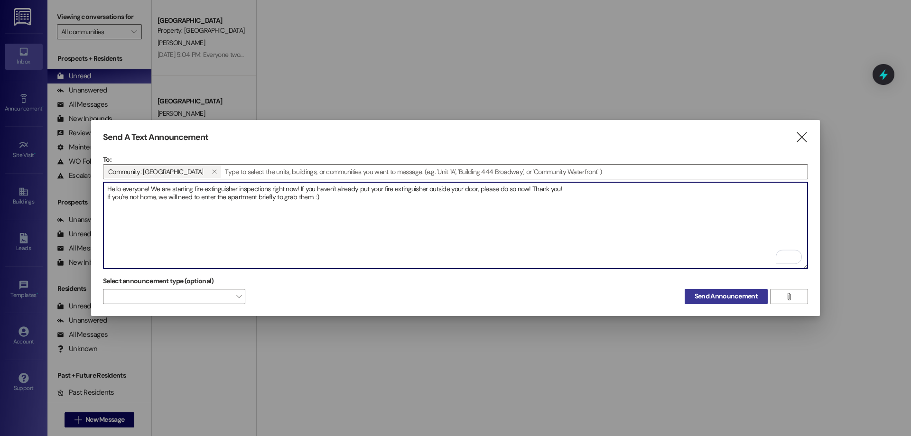 The width and height of the screenshot is (911, 436). I want to click on input: Type to select the units, buildings, or communities you want to message. (e.g. 'Unit 1A', 'Buildi..., so click(515, 172).